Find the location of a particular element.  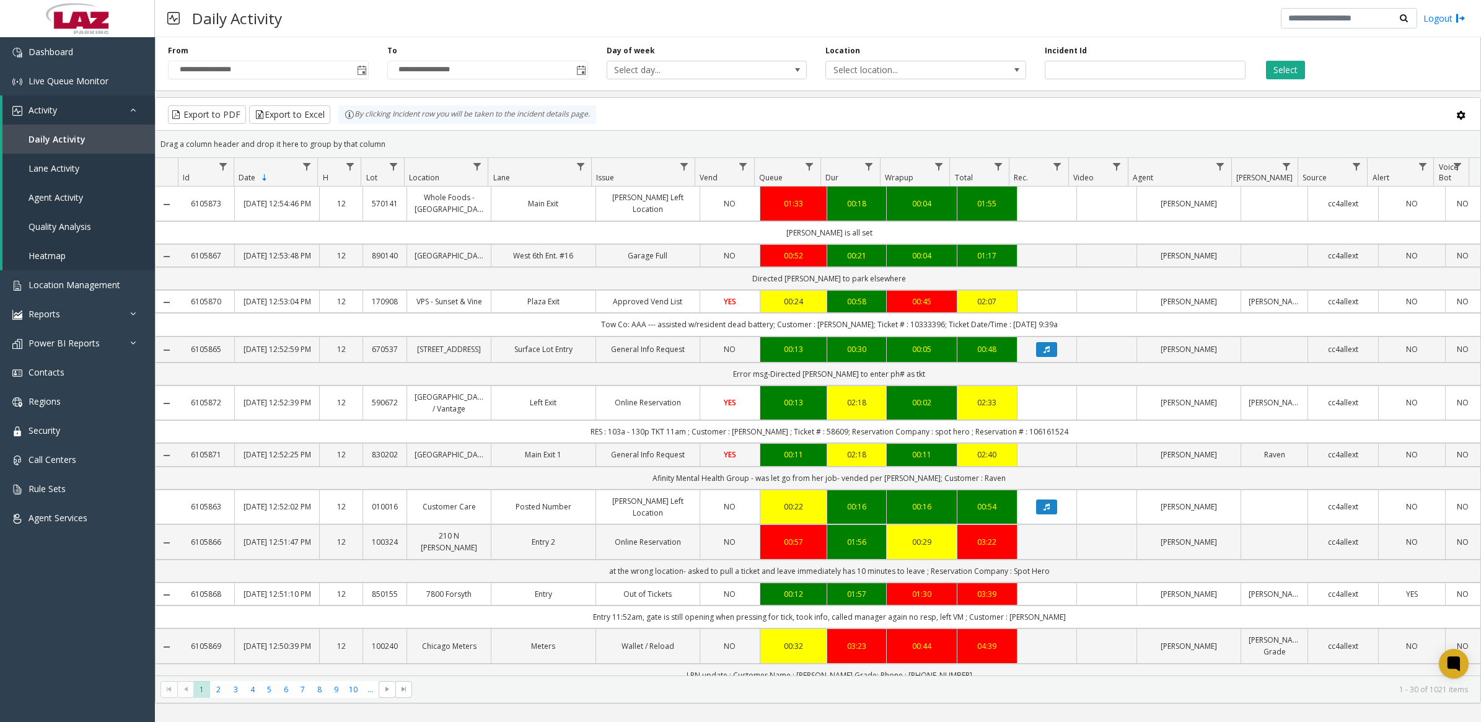

a: 00:13 is located at coordinates (793, 402).